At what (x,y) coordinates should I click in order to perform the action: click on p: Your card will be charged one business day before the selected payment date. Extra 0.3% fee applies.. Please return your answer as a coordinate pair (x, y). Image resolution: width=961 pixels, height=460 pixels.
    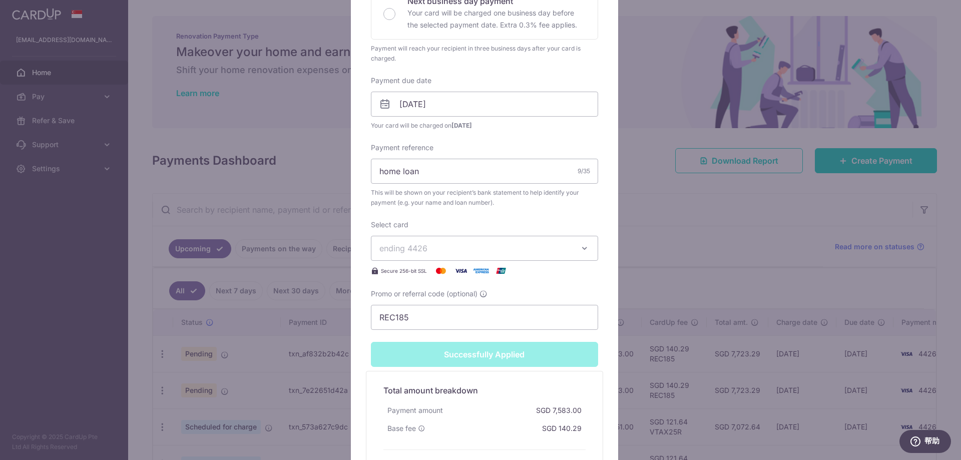
    Looking at the image, I should click on (497, 19).